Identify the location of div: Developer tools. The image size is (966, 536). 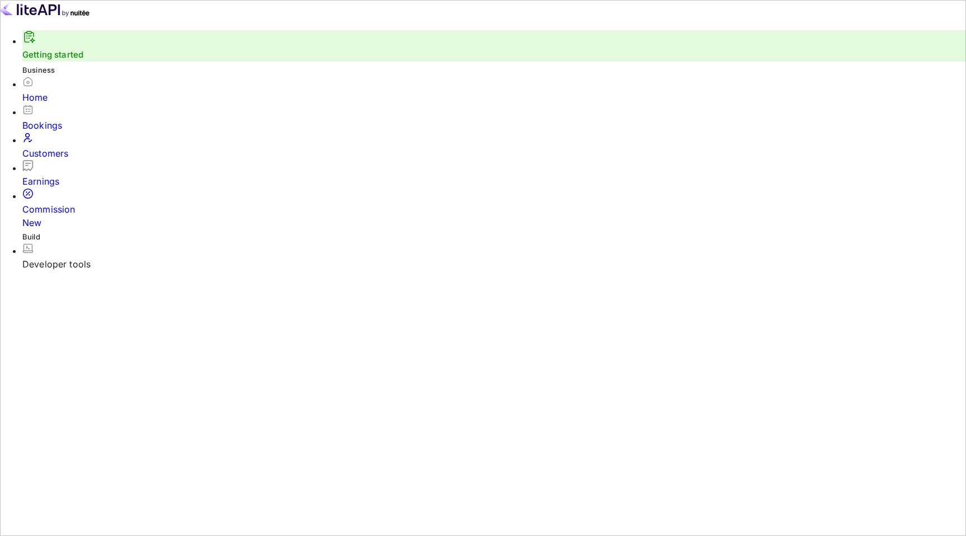
(494, 264).